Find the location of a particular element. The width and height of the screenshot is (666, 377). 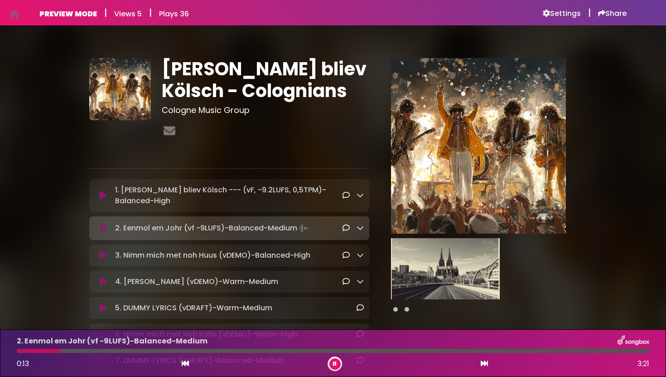

a: Settings is located at coordinates (562, 14).